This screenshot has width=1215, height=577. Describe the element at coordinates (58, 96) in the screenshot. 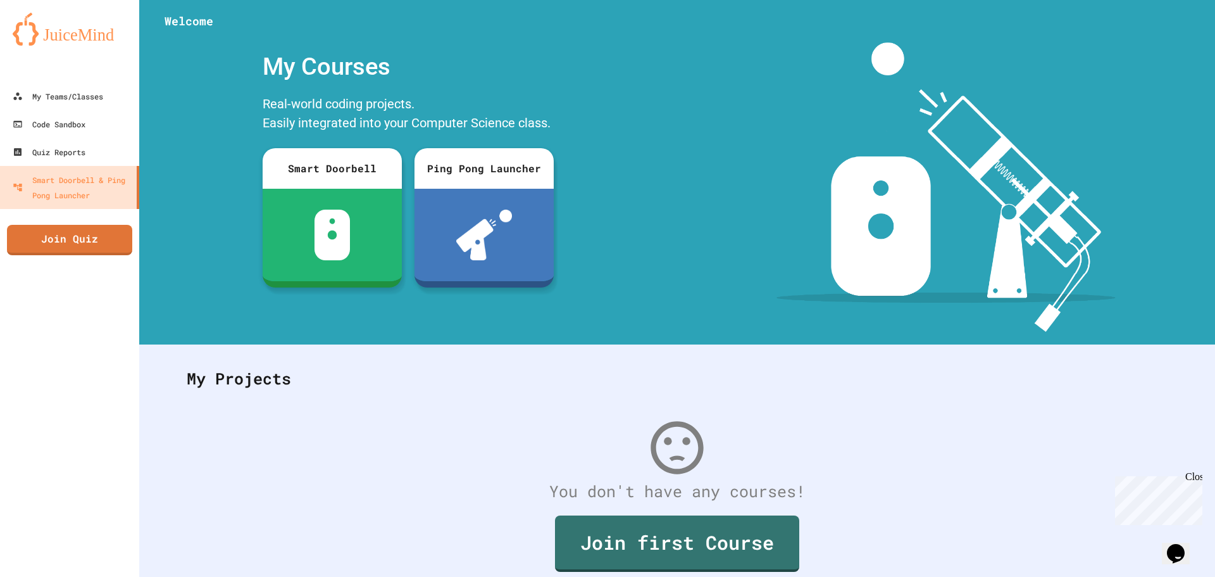

I see `div: My Teams/Classes` at that location.